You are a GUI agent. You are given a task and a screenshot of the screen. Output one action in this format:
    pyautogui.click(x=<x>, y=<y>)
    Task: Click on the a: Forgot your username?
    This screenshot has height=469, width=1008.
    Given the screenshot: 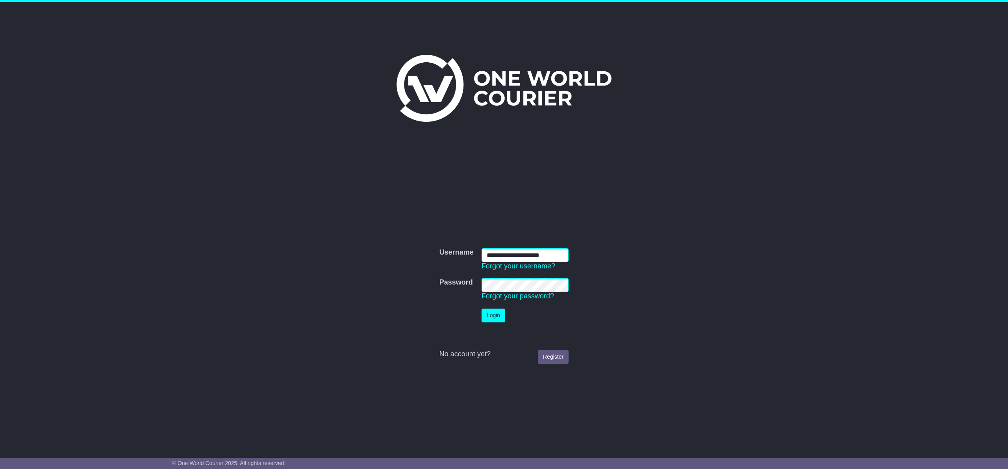 What is the action you would take?
    pyautogui.click(x=518, y=266)
    